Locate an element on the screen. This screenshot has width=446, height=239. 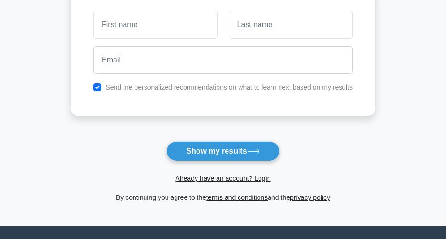
label: Send me personalized recommendations on what to learn next based on my results is located at coordinates (229, 87).